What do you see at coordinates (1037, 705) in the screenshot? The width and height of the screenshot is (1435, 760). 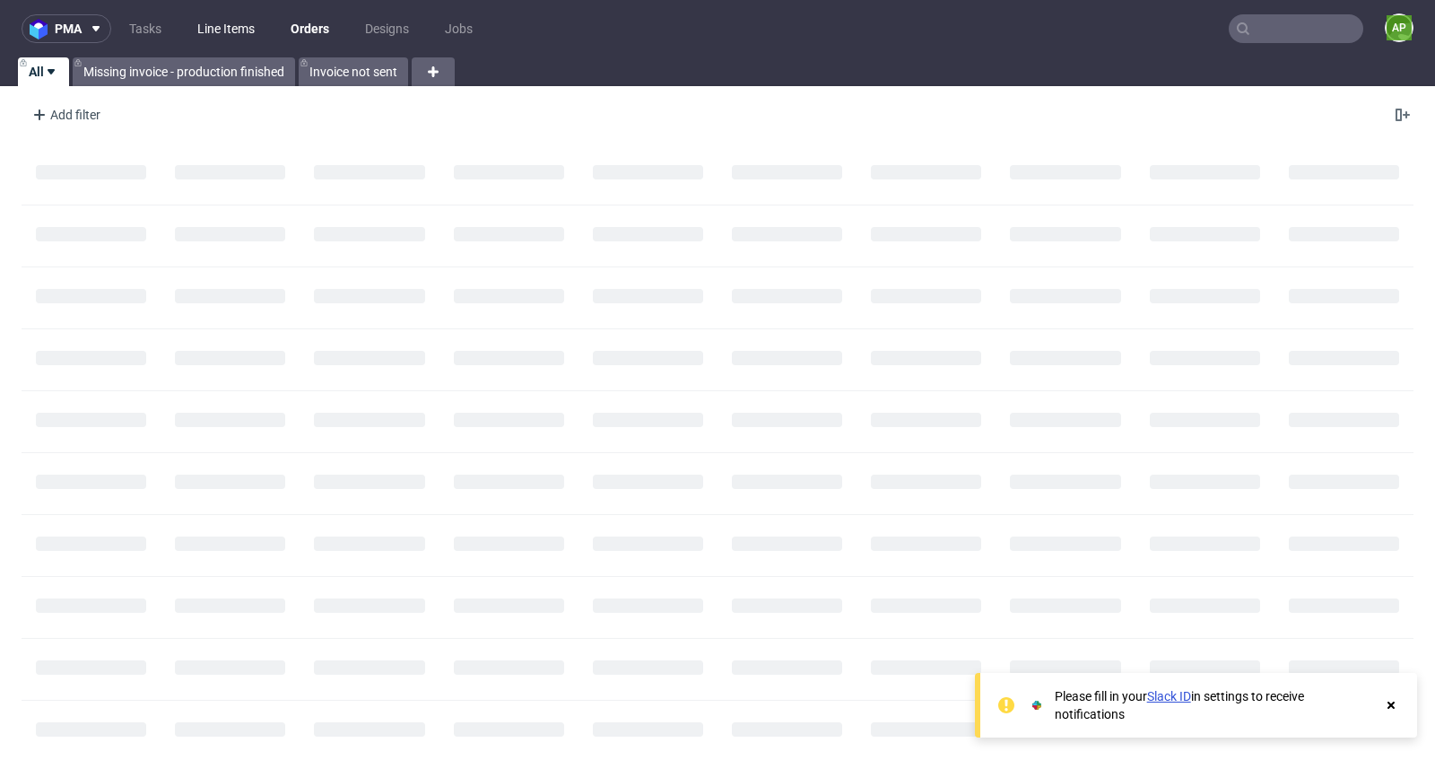 I see `img: Slack` at bounding box center [1037, 705].